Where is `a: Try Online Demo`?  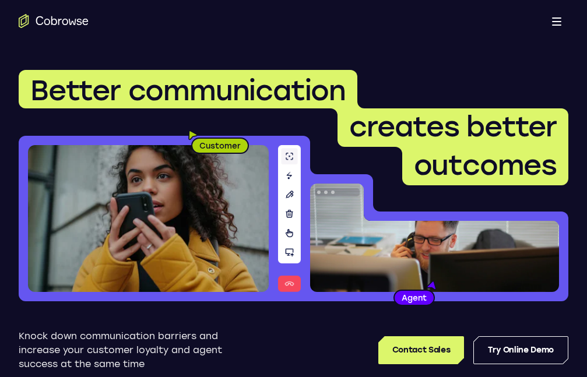 a: Try Online Demo is located at coordinates (520, 350).